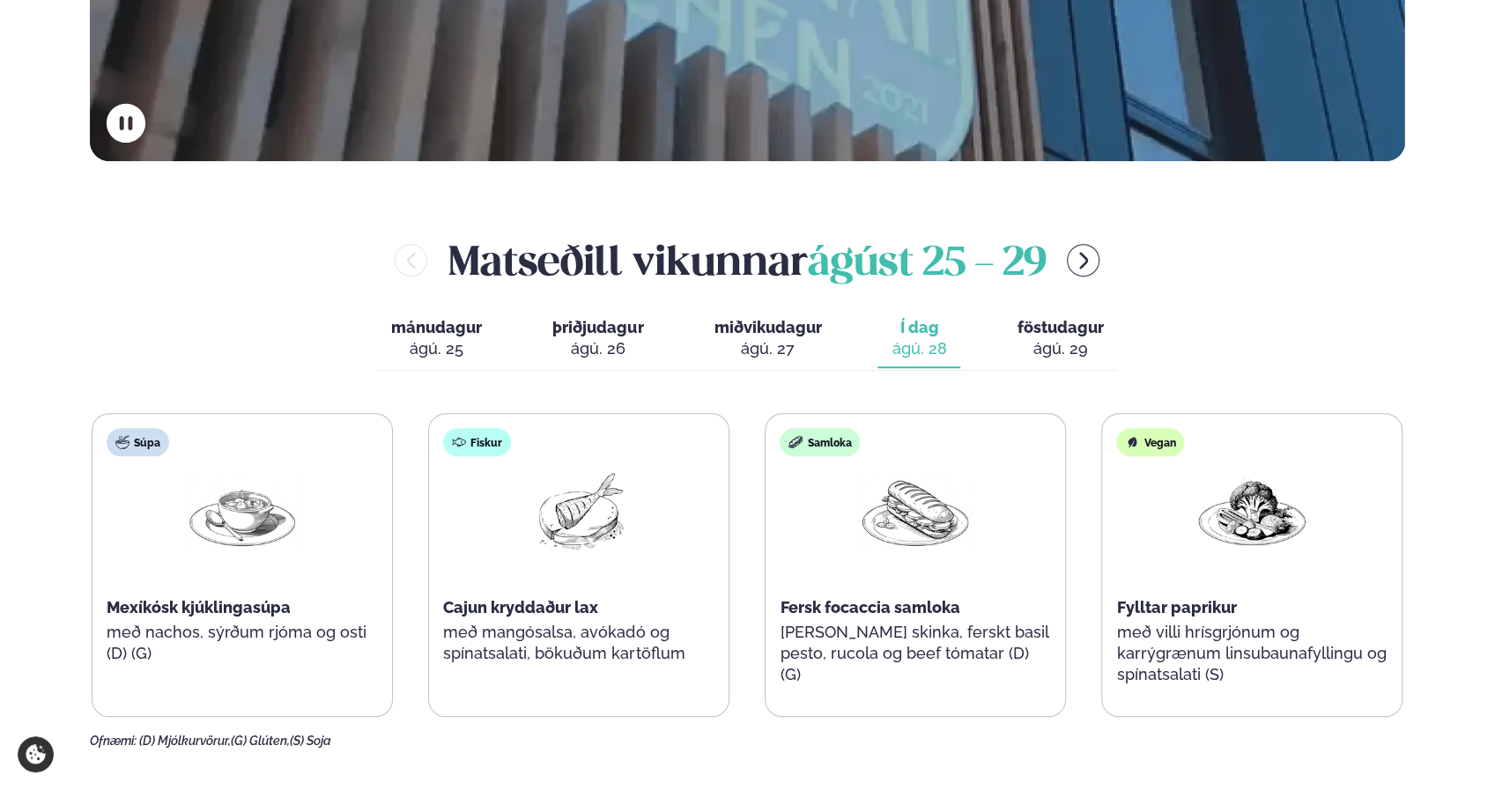 The width and height of the screenshot is (1495, 790). I want to click on span: Í dag, so click(919, 328).